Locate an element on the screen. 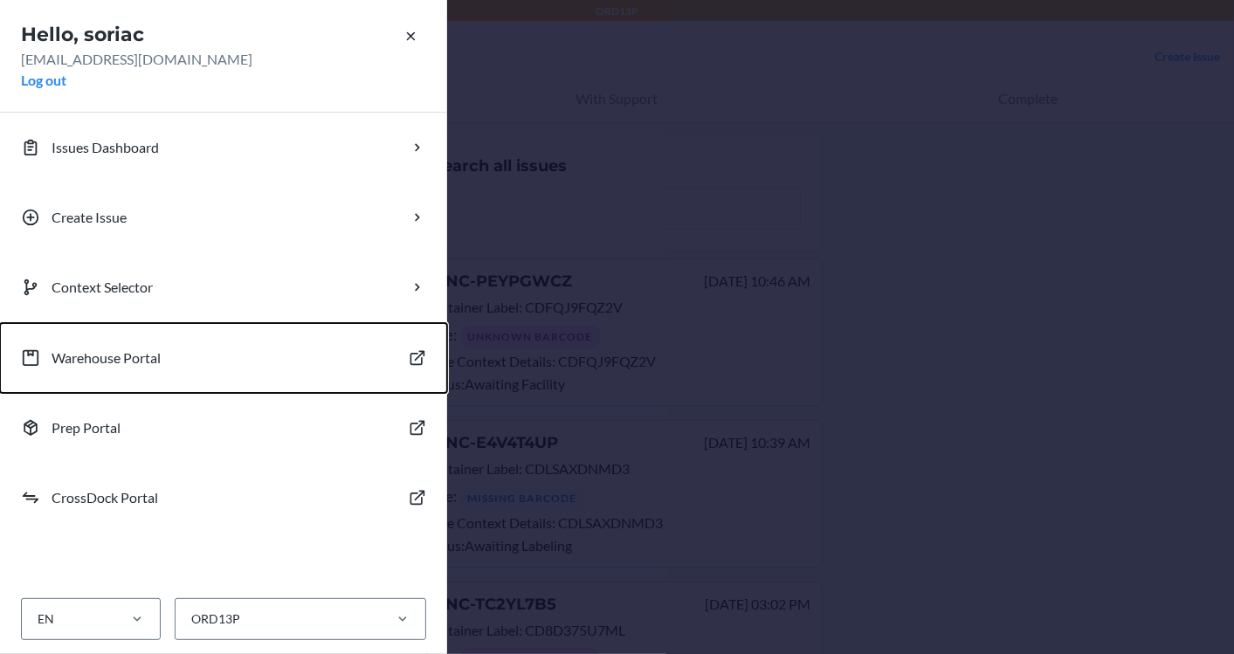 This screenshot has height=654, width=1234. p: Create Issue is located at coordinates (89, 217).